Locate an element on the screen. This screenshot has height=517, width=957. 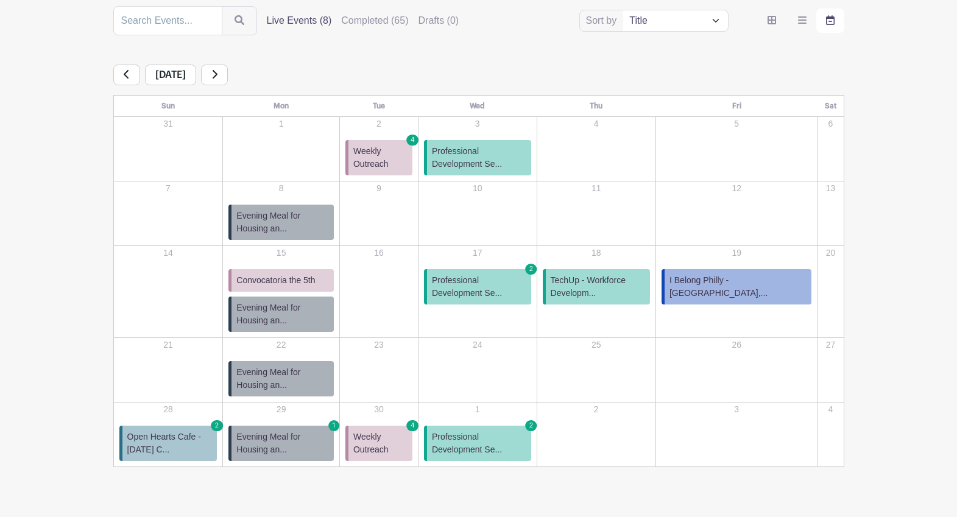
p: 11 is located at coordinates (596, 188).